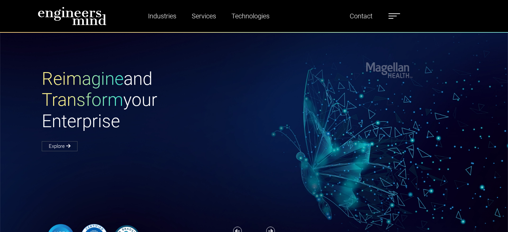  Describe the element at coordinates (82, 79) in the screenshot. I see `span: Reimagine` at that location.